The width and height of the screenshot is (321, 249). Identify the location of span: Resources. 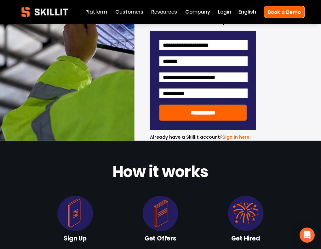
(164, 12).